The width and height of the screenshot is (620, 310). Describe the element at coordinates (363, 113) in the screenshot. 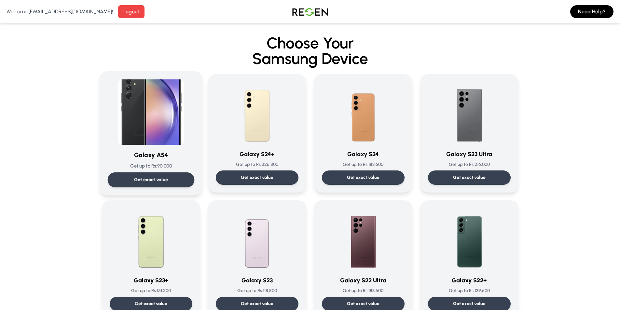

I see `img: Galaxy S24` at that location.